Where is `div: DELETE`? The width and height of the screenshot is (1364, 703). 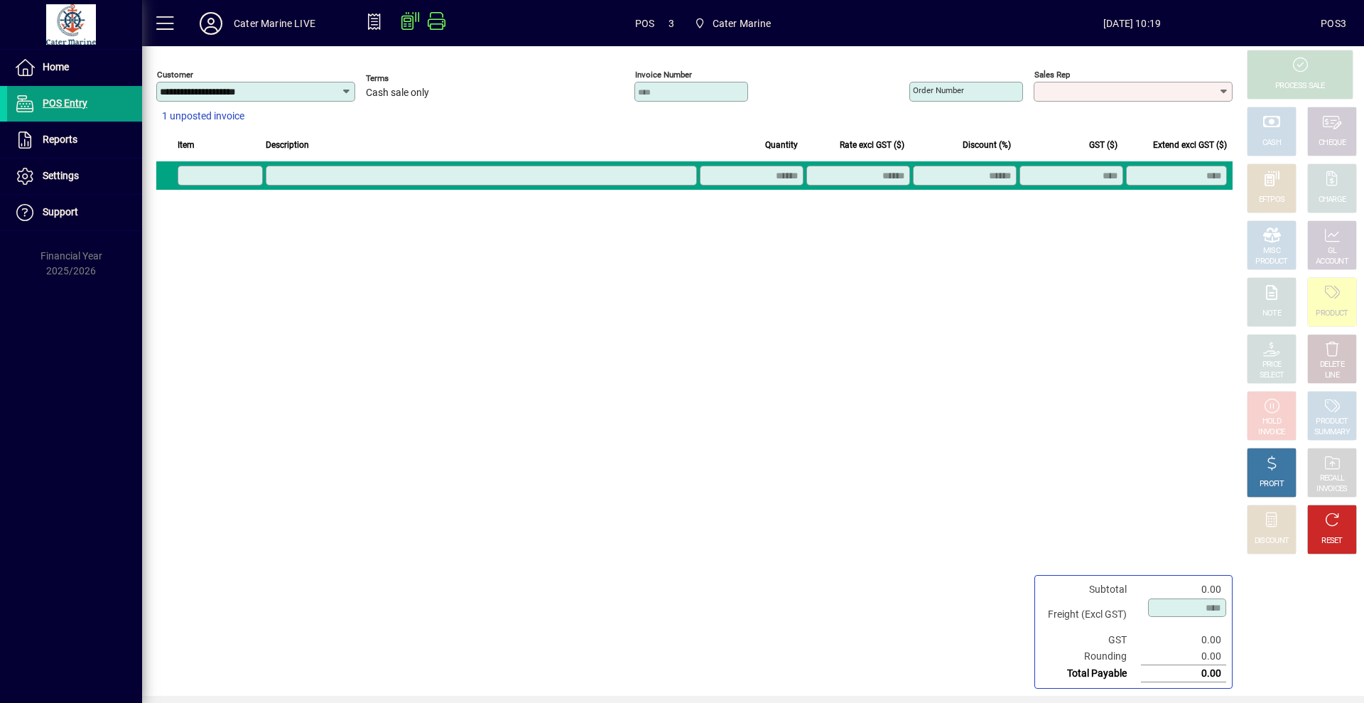
div: DELETE is located at coordinates (1332, 365).